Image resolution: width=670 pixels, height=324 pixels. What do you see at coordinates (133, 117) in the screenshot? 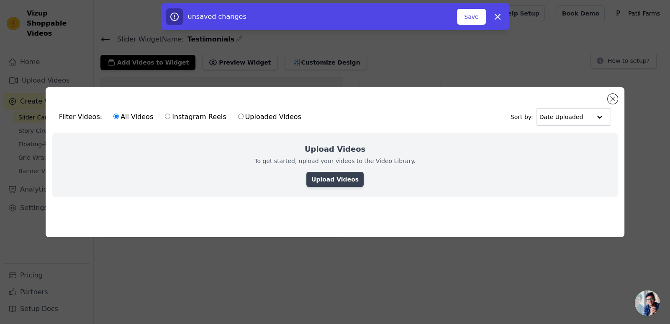
I see `label: All Videos` at bounding box center [133, 117].